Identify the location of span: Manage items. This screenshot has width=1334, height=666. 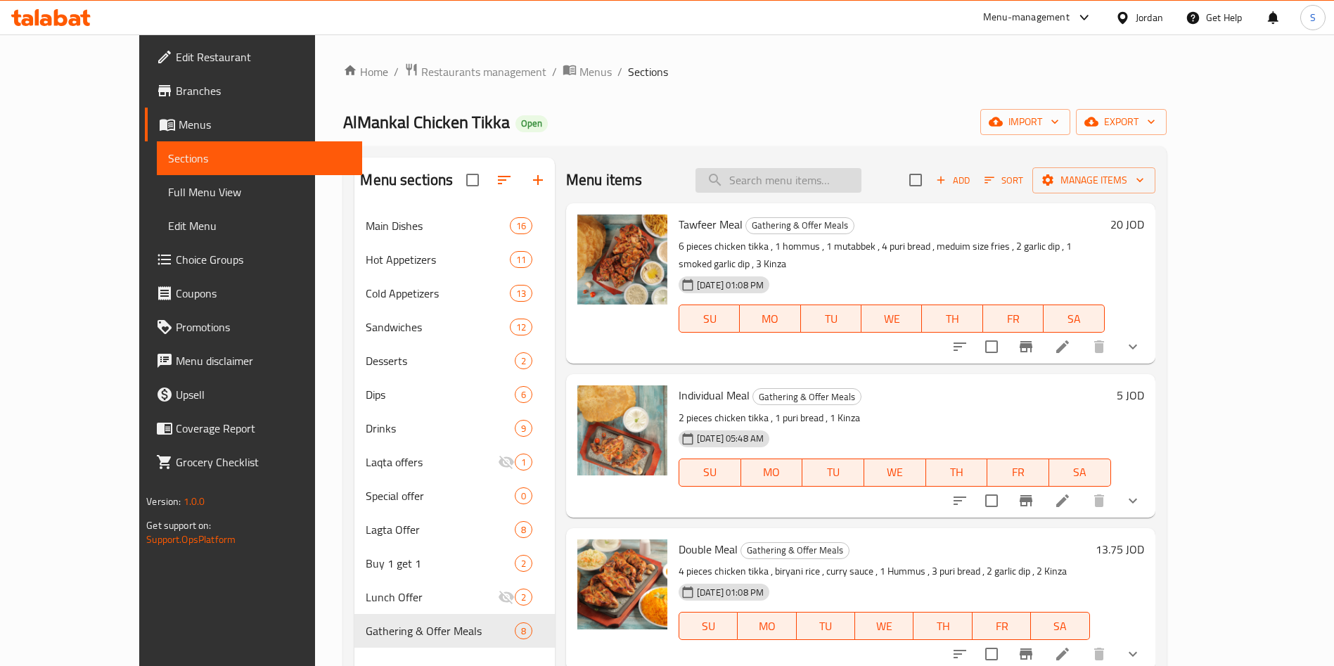
(1093, 180).